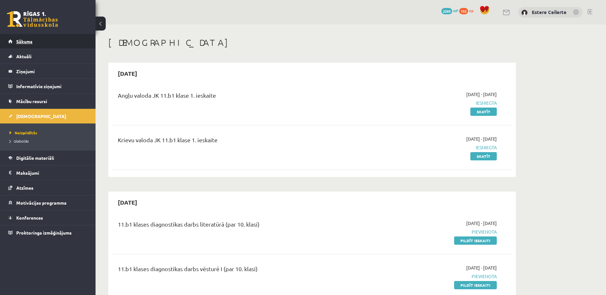 The width and height of the screenshot is (606, 295). Describe the element at coordinates (242, 270) in the screenshot. I see `div: 11.b1 klases diagnostikas darbs vēsturē I (par 10. klasi)` at that location.